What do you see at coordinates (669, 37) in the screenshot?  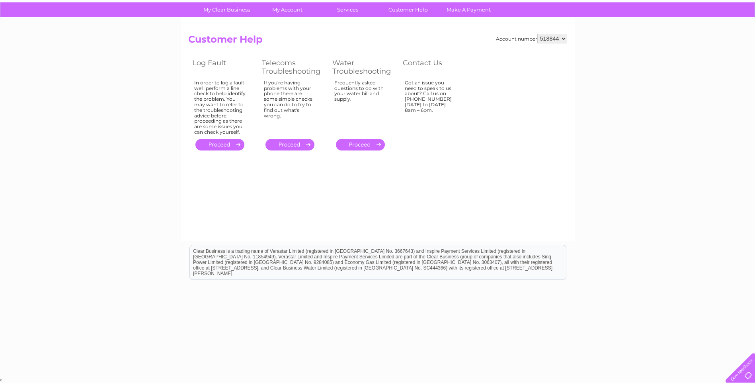 I see `a: Telecoms` at bounding box center [669, 37].